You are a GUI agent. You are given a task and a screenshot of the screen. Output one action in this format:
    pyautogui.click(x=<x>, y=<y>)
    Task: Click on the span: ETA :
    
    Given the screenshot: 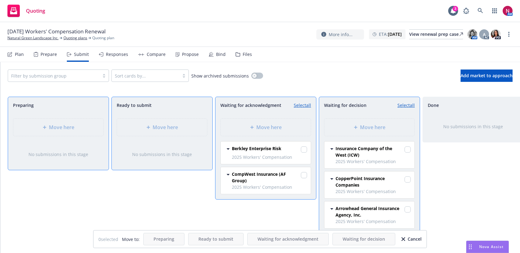 What is the action you would take?
    pyautogui.click(x=390, y=34)
    